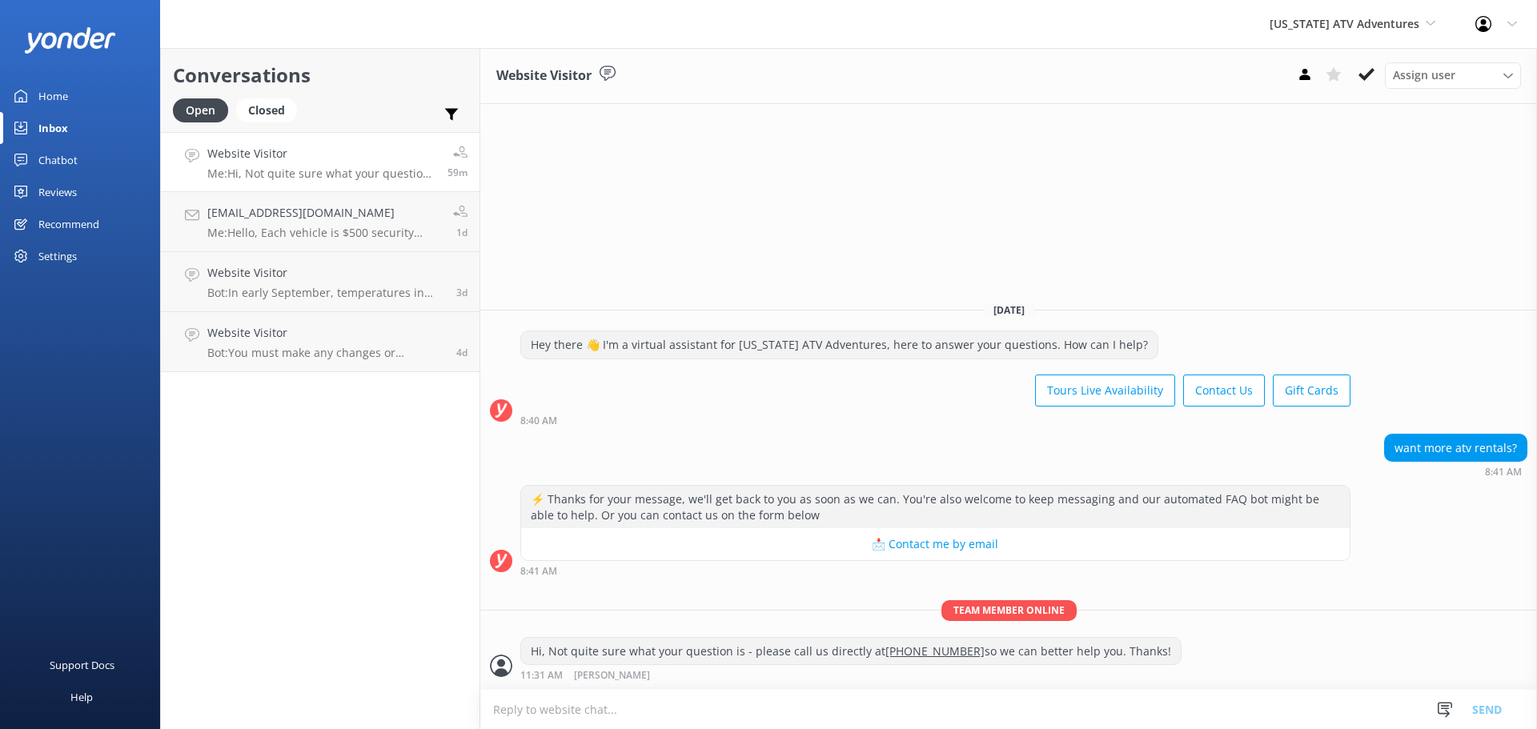  Describe the element at coordinates (267, 110) in the screenshot. I see `div: Closed` at that location.